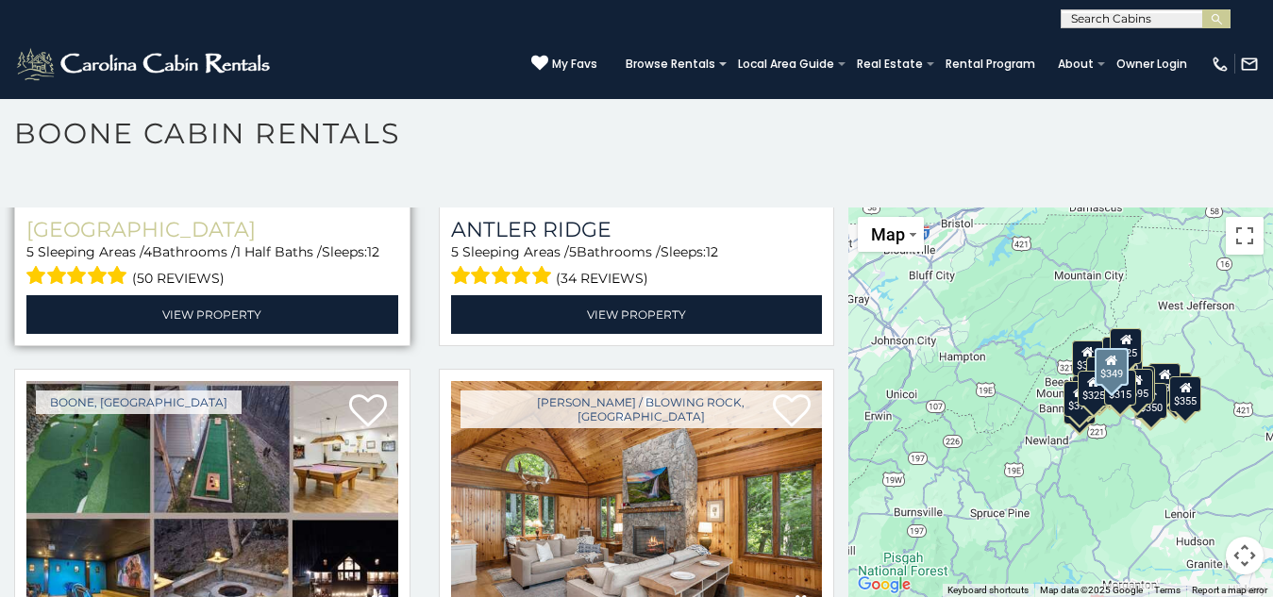 The image size is (1273, 597). I want to click on div: $305, so click(1088, 358).